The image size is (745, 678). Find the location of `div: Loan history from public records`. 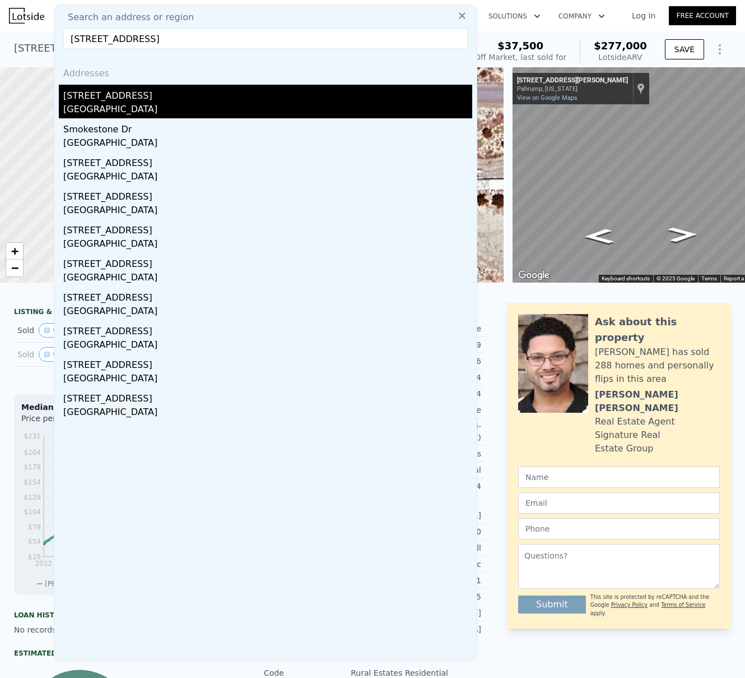

div: Loan history from public records is located at coordinates (126, 615).